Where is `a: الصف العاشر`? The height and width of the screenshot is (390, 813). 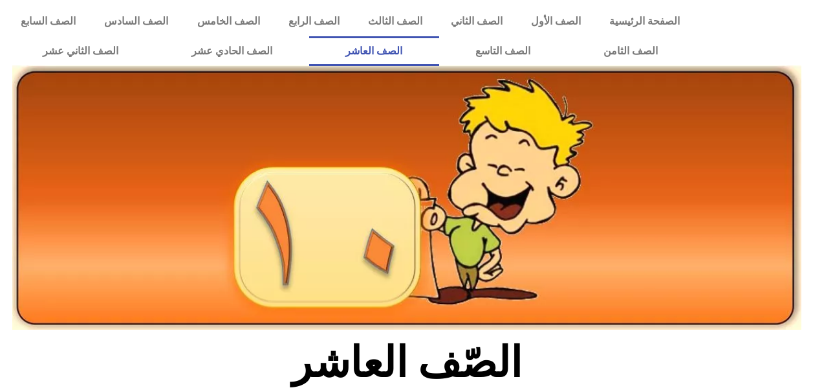 a: الصف العاشر is located at coordinates (374, 51).